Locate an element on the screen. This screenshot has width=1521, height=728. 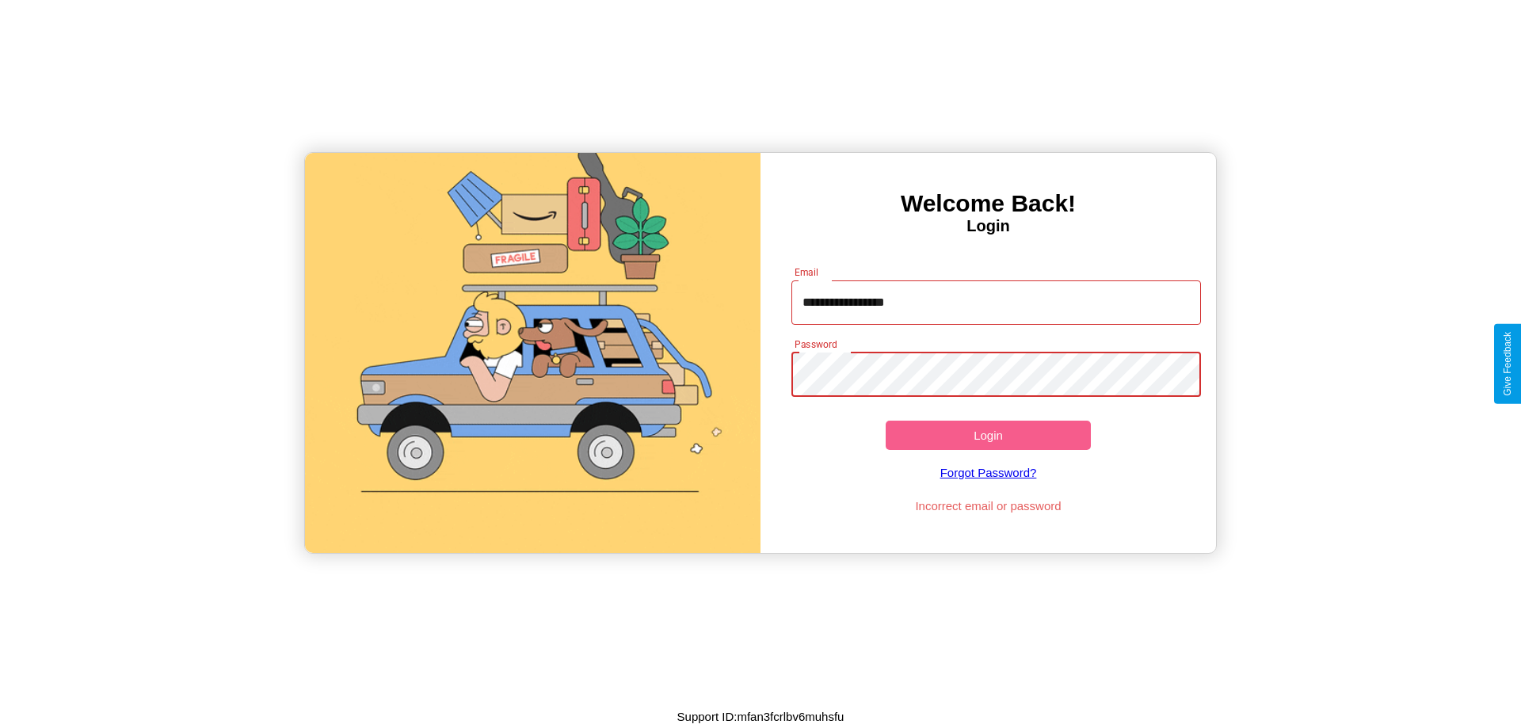
h4: Login is located at coordinates (988, 226).